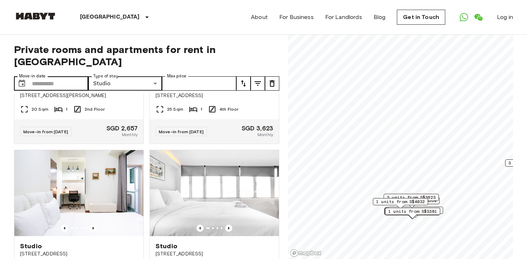 The image size is (527, 259). What do you see at coordinates (79, 193) in the screenshot?
I see `img: Marketing picture of unit SG-01-107-001-001` at bounding box center [79, 193].